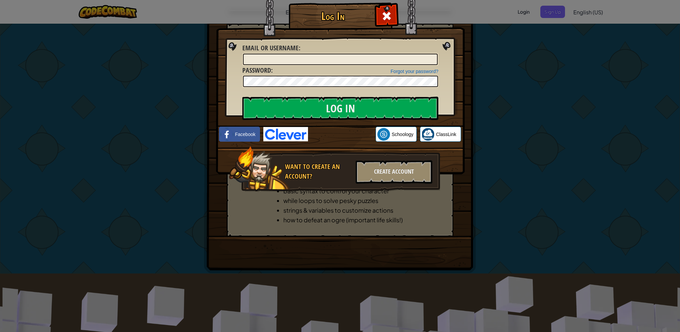 The width and height of the screenshot is (680, 332). What do you see at coordinates (428, 134) in the screenshot?
I see `img: classlink-logo-small.png` at bounding box center [428, 134].